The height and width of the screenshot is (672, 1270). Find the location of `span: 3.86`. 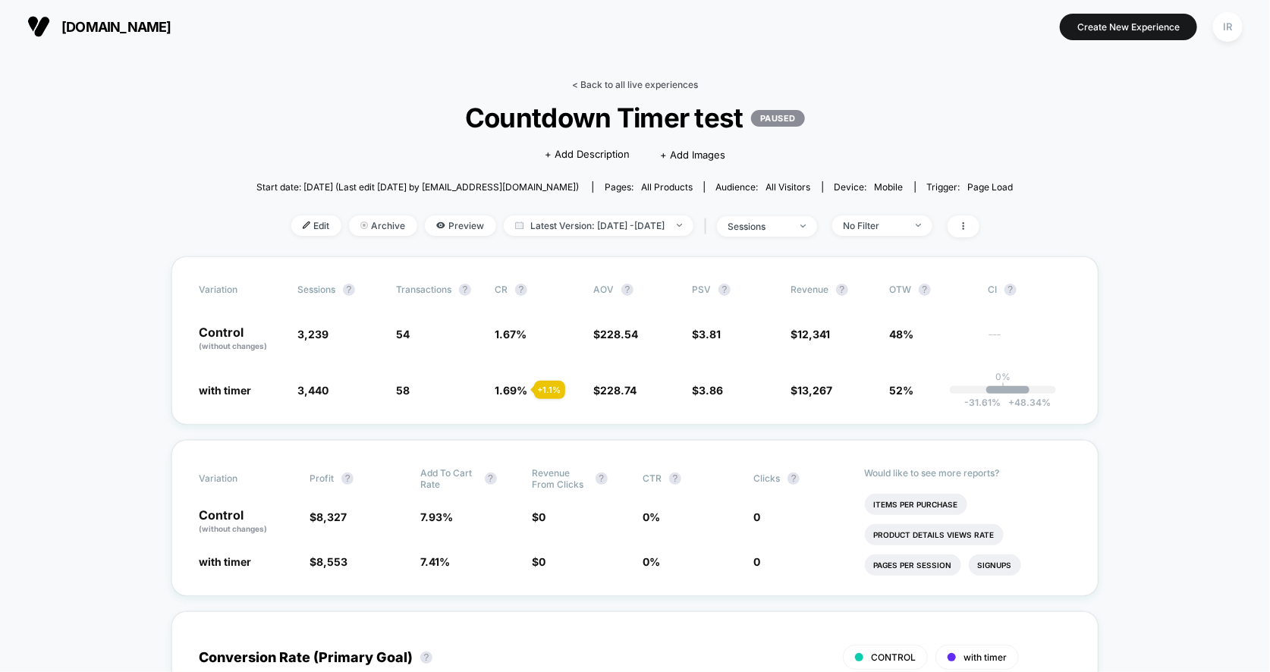

span: 3.86 is located at coordinates (711, 390).